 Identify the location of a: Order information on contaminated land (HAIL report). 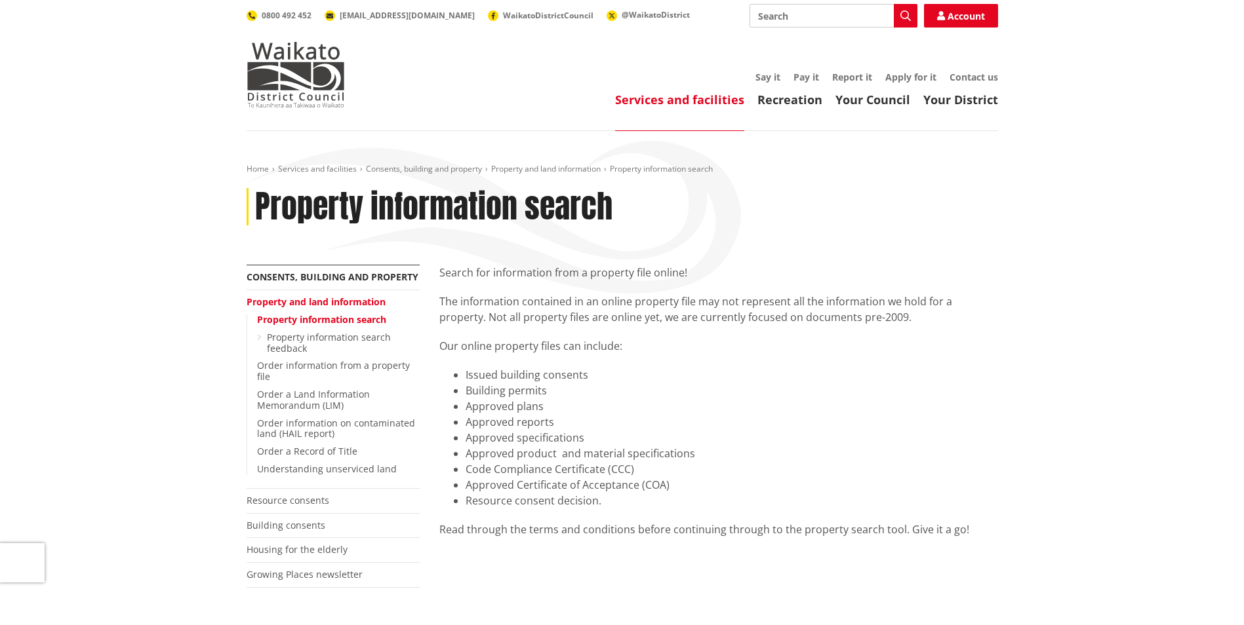
(336, 429).